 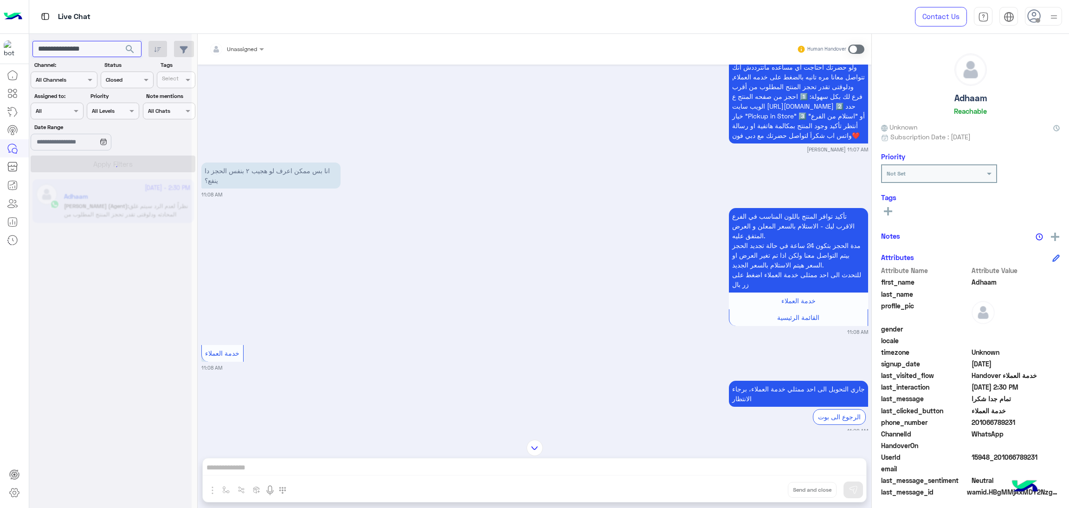 What do you see at coordinates (925, 422) in the screenshot?
I see `span: phone_number` at bounding box center [925, 422].